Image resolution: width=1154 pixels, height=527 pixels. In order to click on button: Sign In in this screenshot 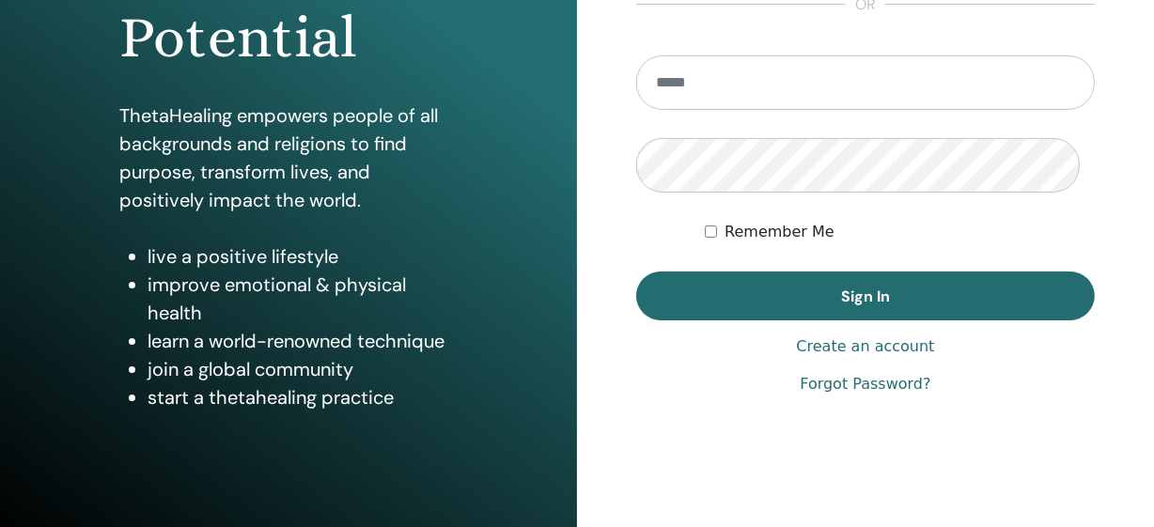, I will do `click(865, 296)`.